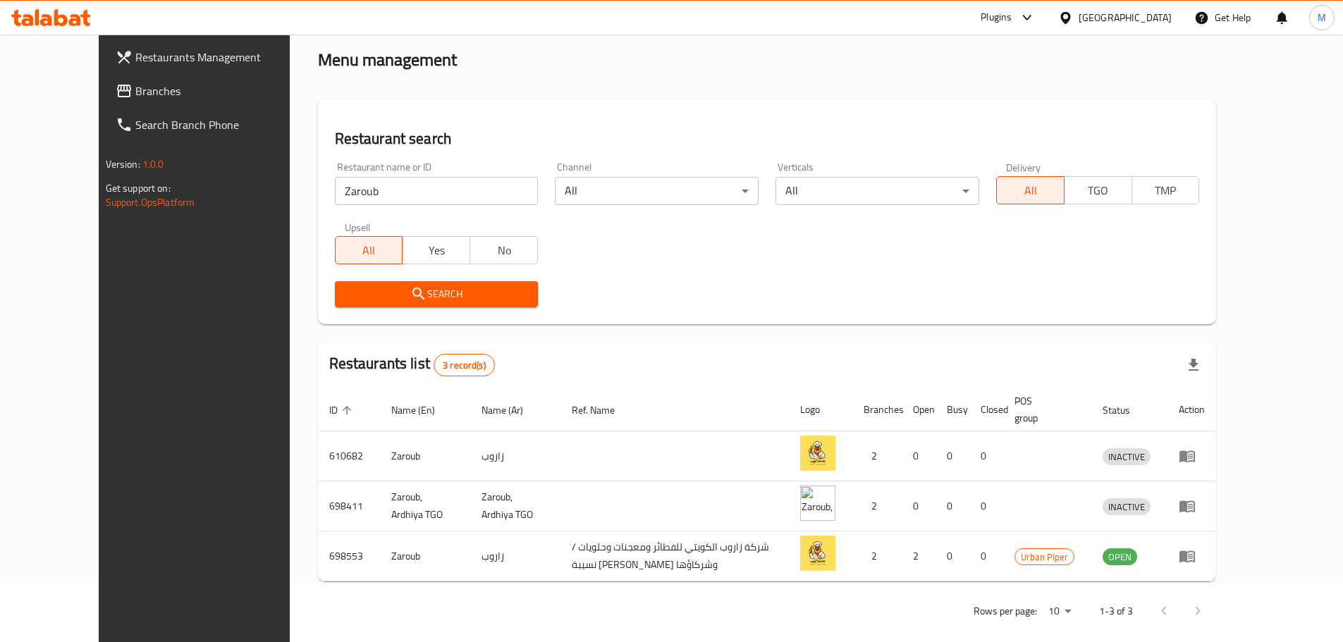  What do you see at coordinates (1125, 410) in the screenshot?
I see `span: Status` at bounding box center [1125, 410].